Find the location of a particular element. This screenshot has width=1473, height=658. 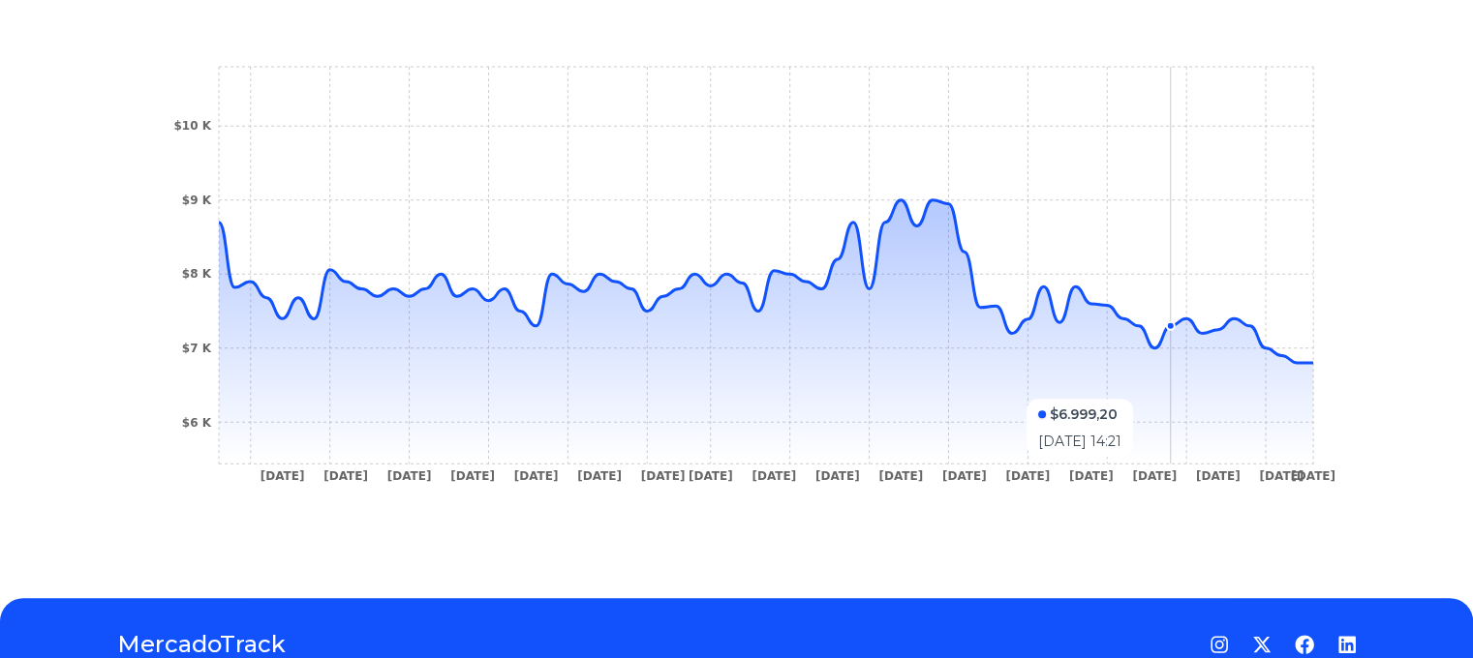

a: Facebook is located at coordinates (1304, 645).